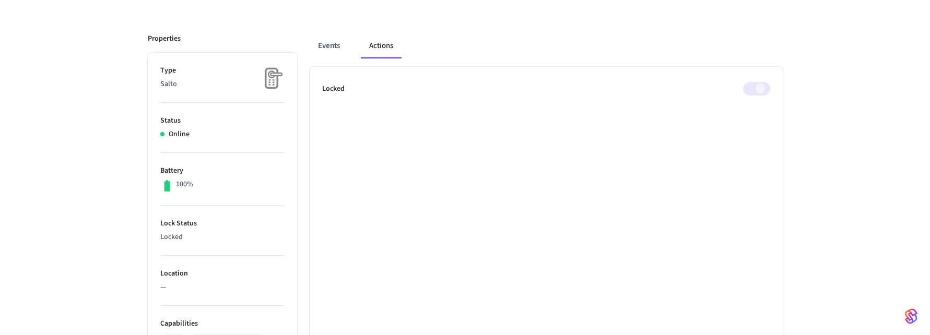 This screenshot has width=930, height=335. I want to click on p: Properties, so click(164, 39).